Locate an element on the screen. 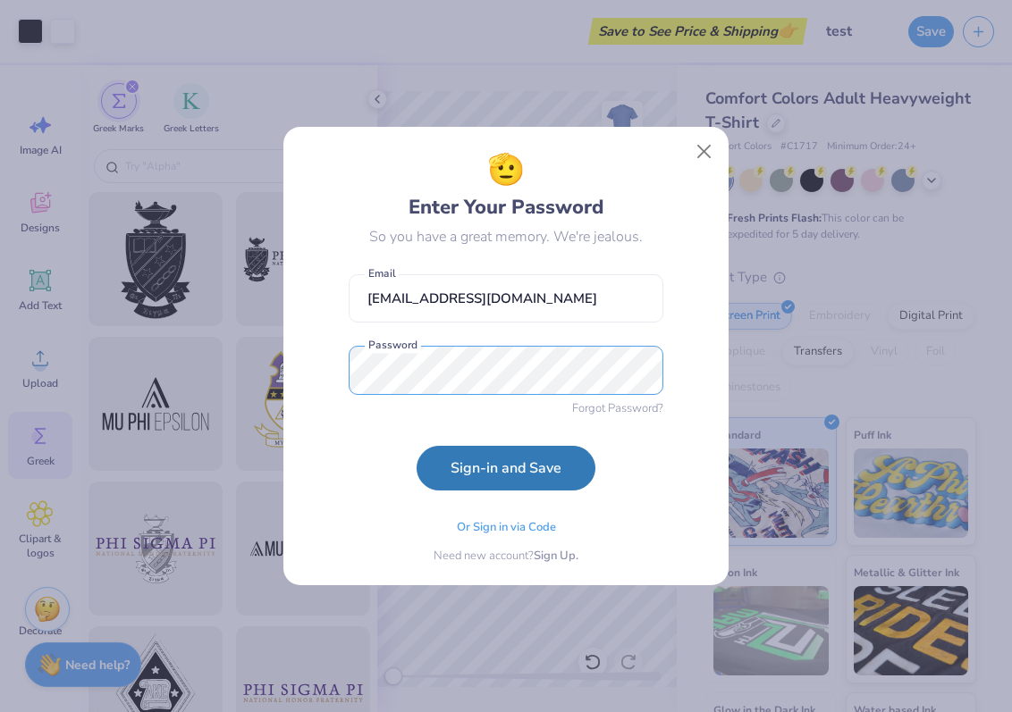  button: Sign-in and Save is located at coordinates (506, 468).